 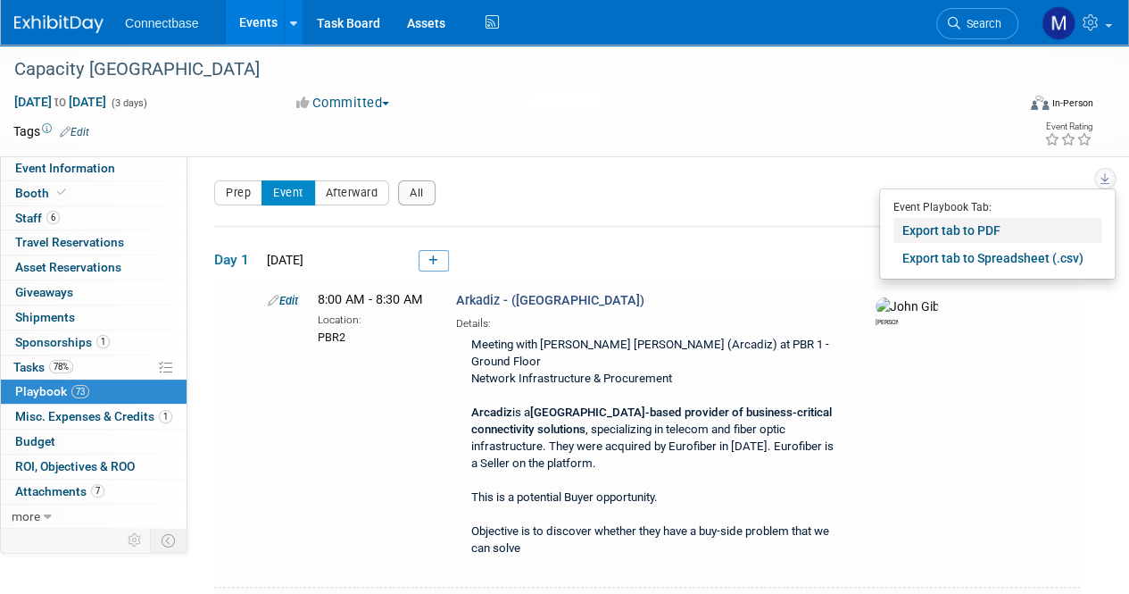 What do you see at coordinates (97, 490) in the screenshot?
I see `span: 7` at bounding box center [97, 490].